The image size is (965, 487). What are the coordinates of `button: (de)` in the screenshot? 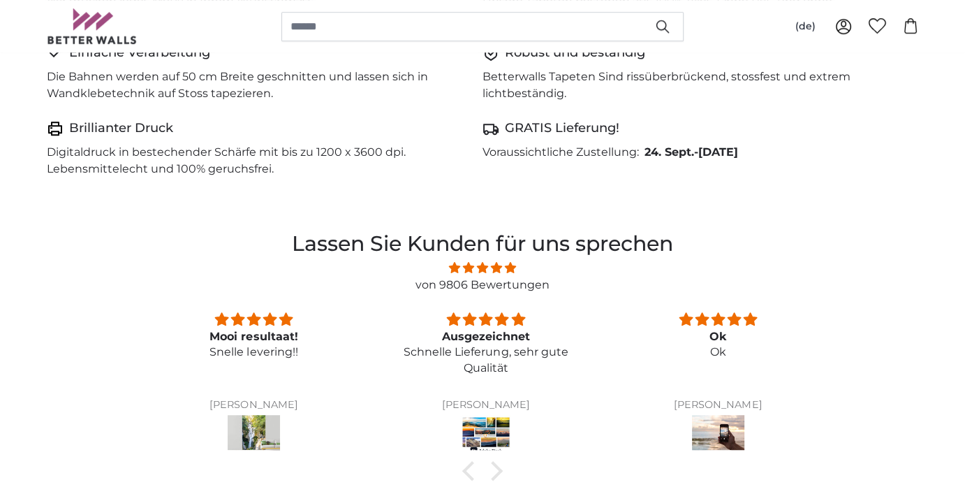 It's located at (805, 27).